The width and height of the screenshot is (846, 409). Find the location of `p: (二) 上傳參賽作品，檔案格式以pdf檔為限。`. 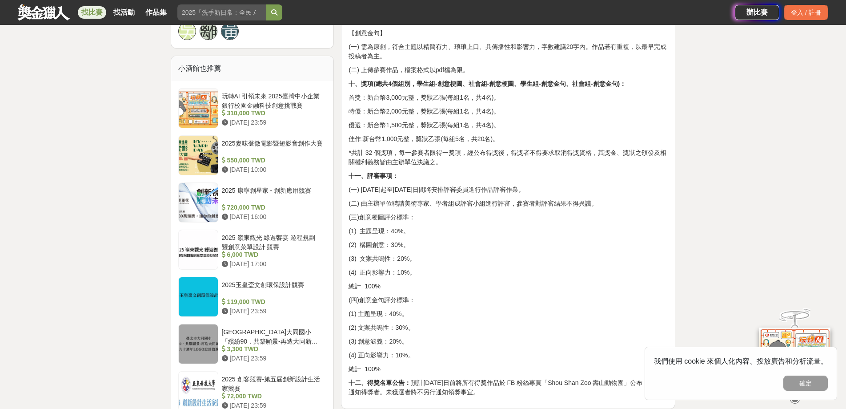

p: (二) 上傳參賽作品，檔案格式以pdf檔為限。 is located at coordinates (508, 70).